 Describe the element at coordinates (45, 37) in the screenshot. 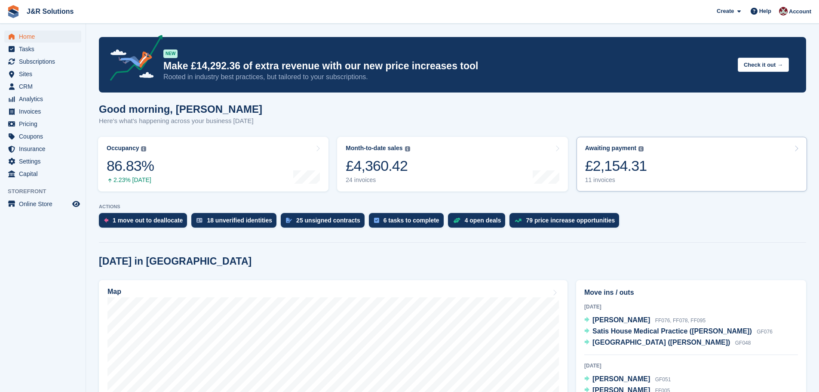

I see `span: Home` at that location.